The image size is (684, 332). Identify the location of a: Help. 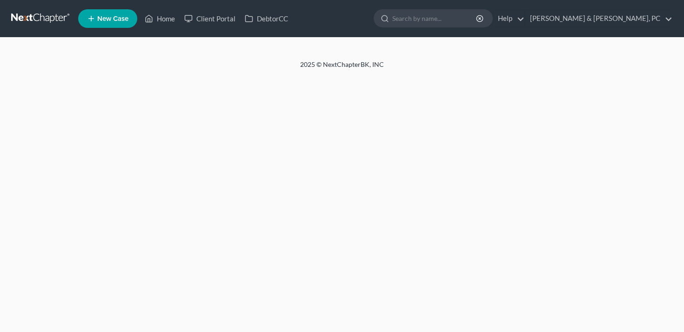
(508, 19).